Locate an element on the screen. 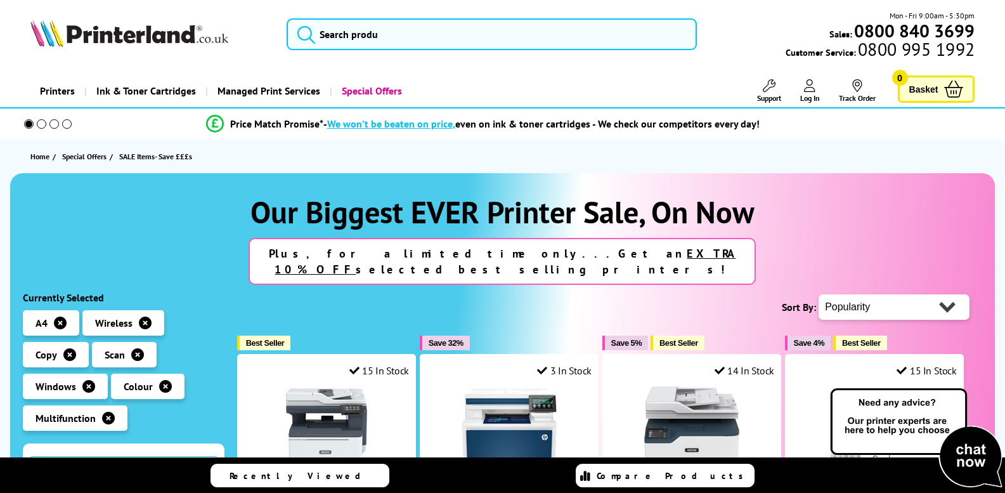 This screenshot has width=1005, height=493. b: 0800 840 3699 is located at coordinates (914, 30).